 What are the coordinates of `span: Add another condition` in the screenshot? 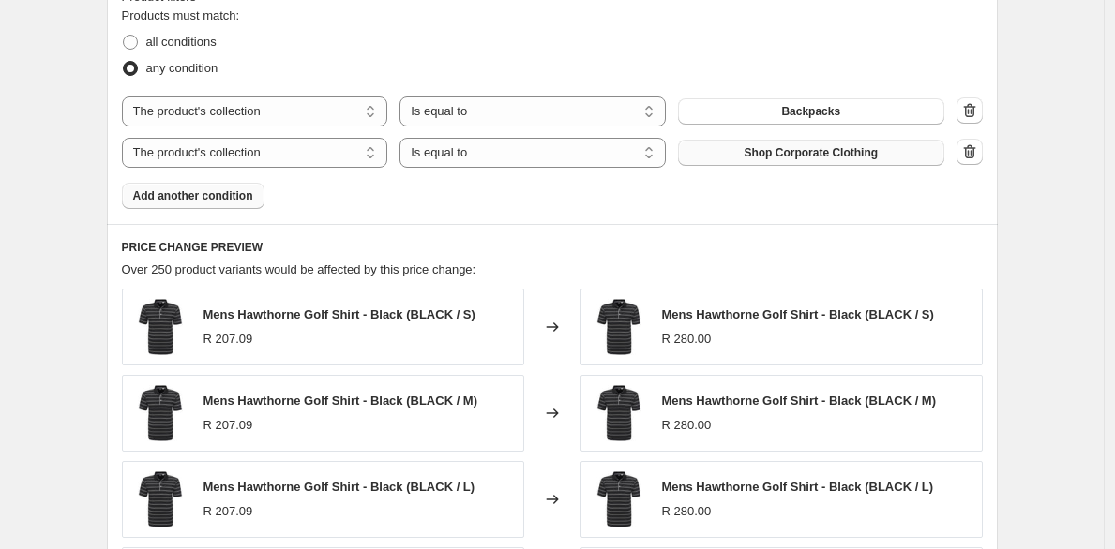 It's located at (193, 196).